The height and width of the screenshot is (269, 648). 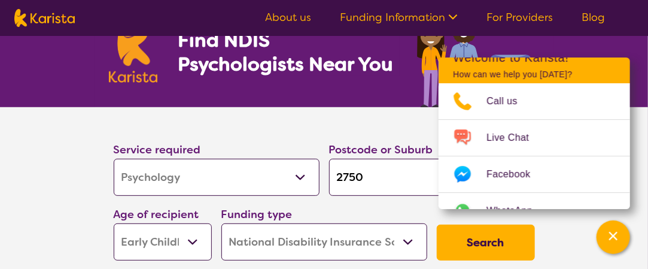 What do you see at coordinates (535, 211) in the screenshot?
I see `a: Web link opens in a new tab.` at bounding box center [535, 211].